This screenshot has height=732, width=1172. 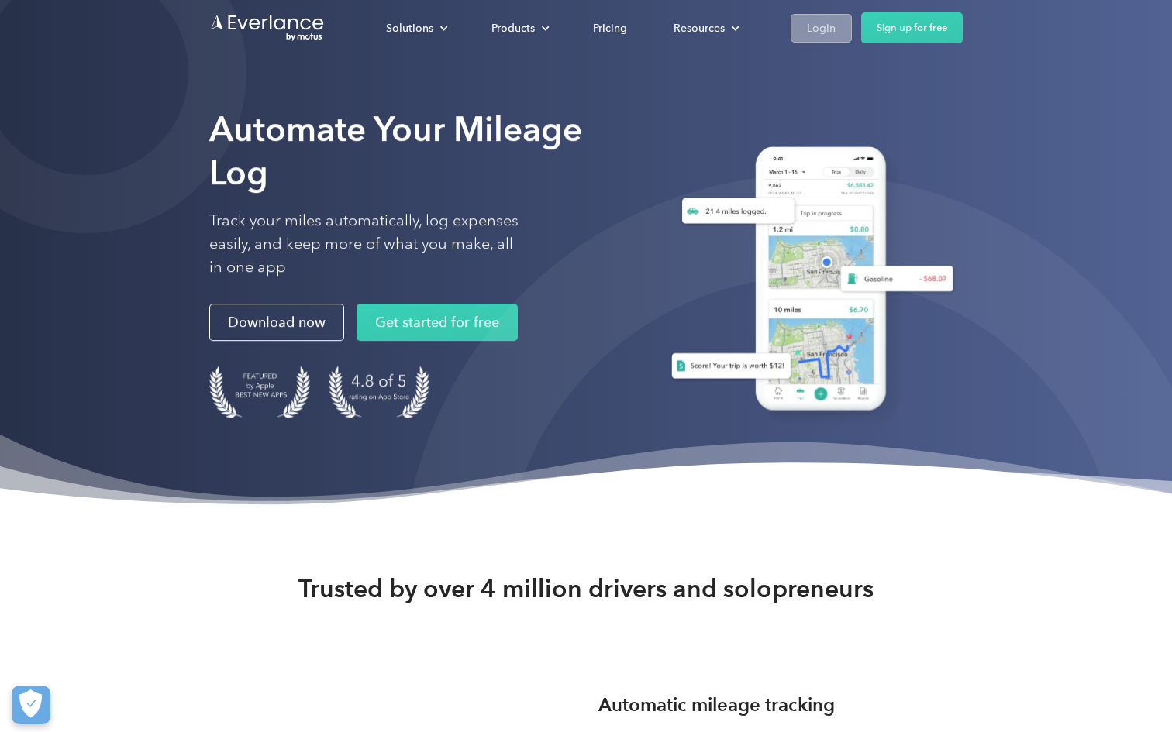 What do you see at coordinates (267, 28) in the screenshot?
I see `a: Go to homepage` at bounding box center [267, 28].